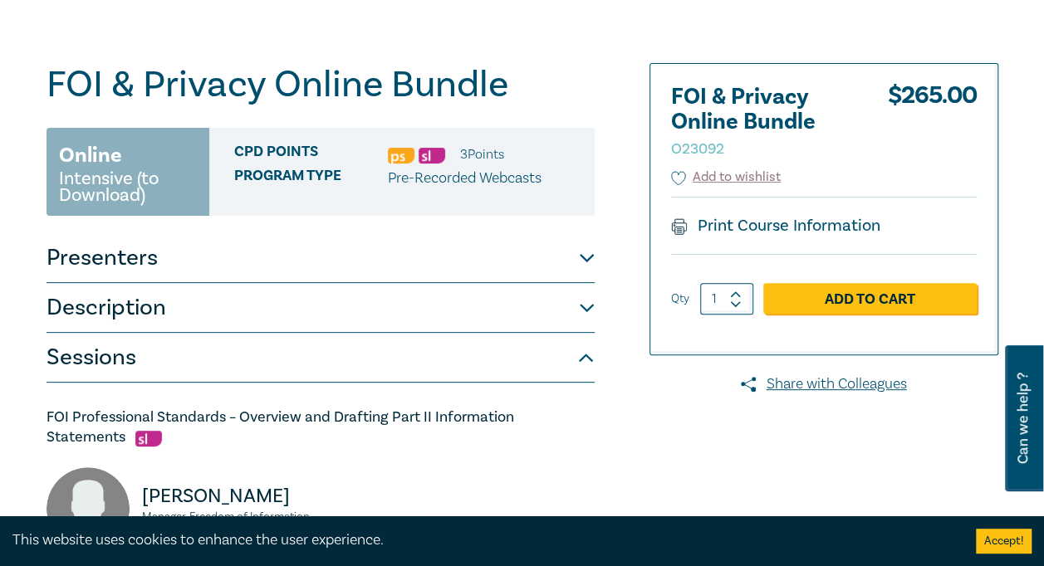  I want to click on h2: FOI & Privacy Online Bundle, so click(762, 122).